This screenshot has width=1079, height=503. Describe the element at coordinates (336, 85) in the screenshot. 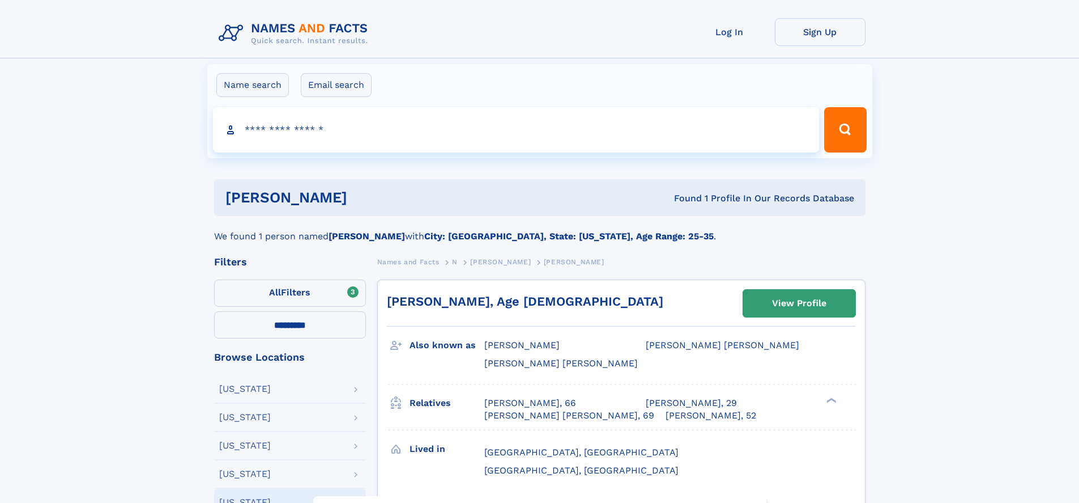

I see `label: Email search` at that location.